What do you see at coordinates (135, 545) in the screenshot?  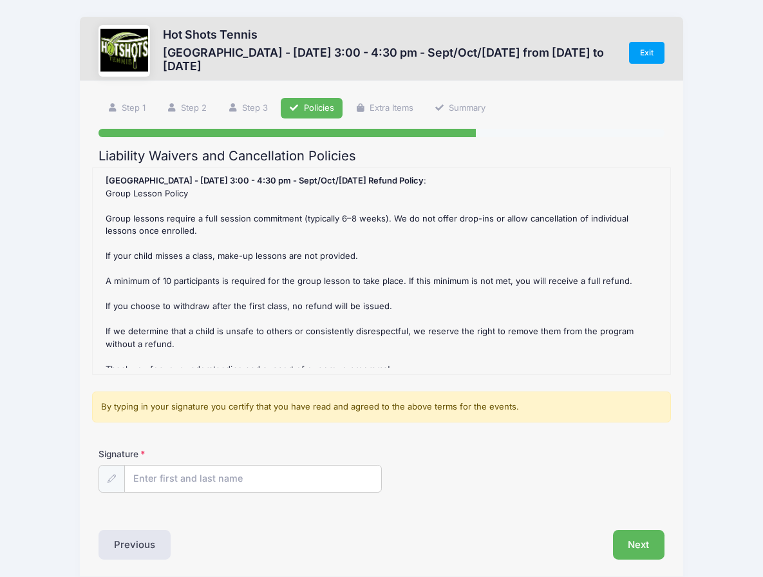 I see `button: Previous` at bounding box center [135, 545].